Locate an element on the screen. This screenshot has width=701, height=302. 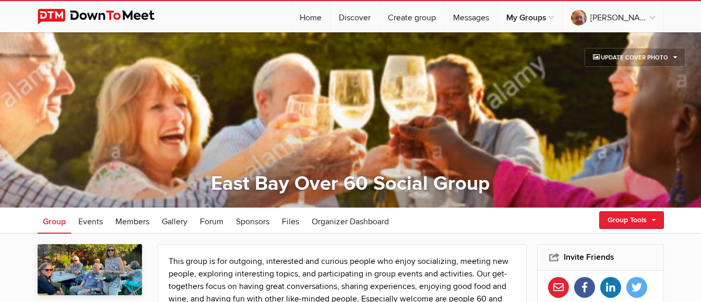
a: Forum is located at coordinates (211, 221).